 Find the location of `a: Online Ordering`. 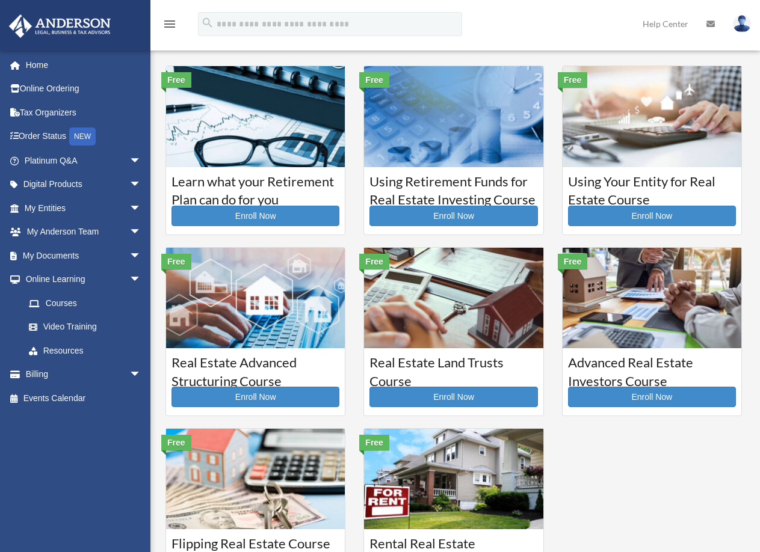

a: Online Ordering is located at coordinates (84, 89).